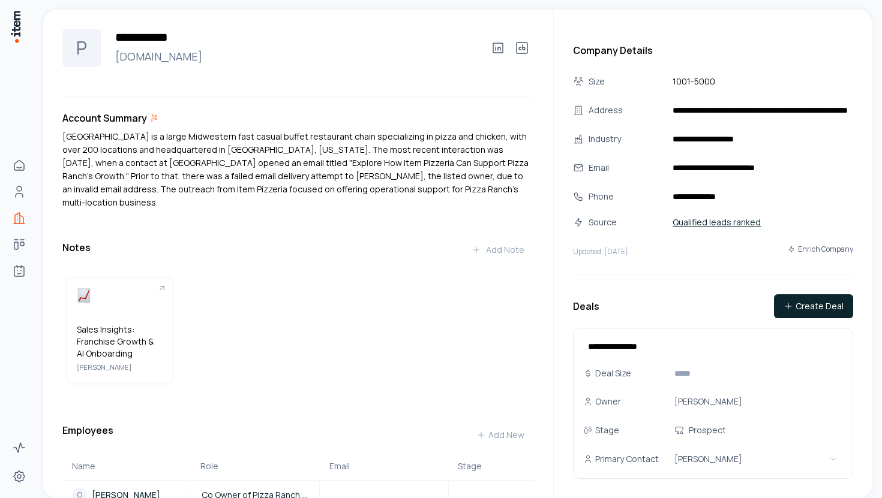 The width and height of the screenshot is (882, 498). Describe the element at coordinates (19, 477) in the screenshot. I see `a: Settings` at that location.